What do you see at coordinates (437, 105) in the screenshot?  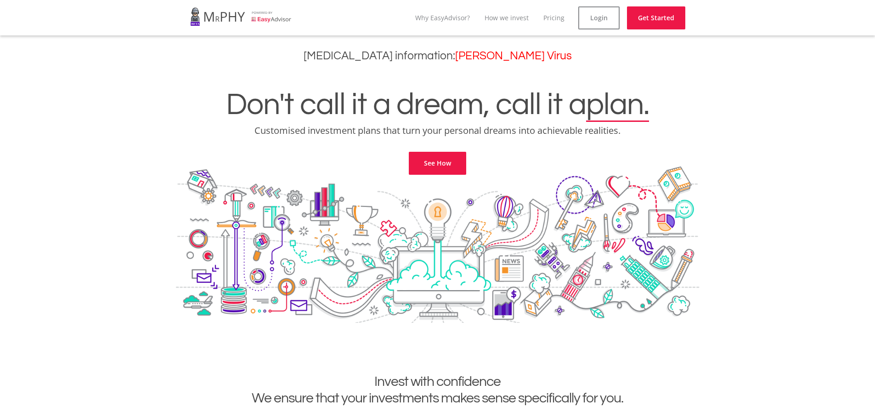 I see `h1: Don't call it a dream, call it a` at bounding box center [437, 105].